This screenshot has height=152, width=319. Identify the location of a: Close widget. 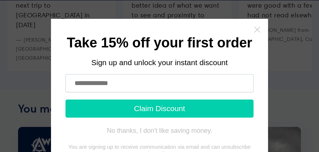
(257, 30).